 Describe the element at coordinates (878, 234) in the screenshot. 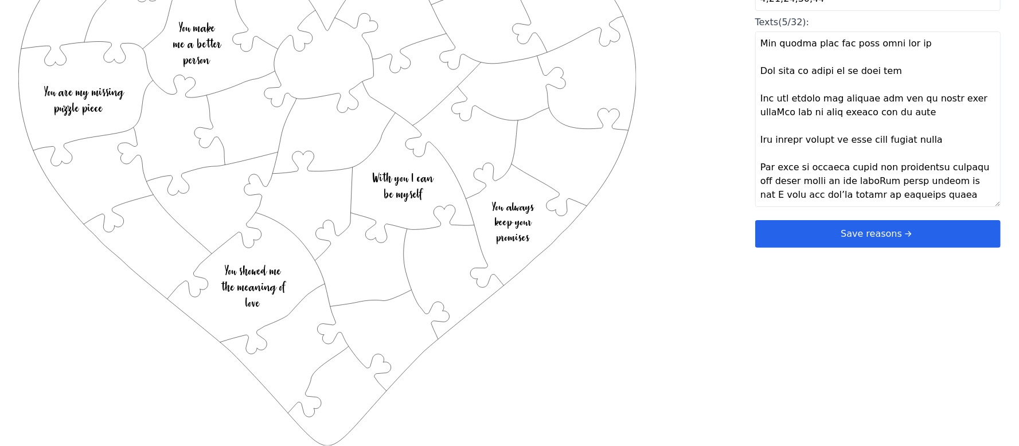

I see `button: Save reasonsarrow right short` at that location.